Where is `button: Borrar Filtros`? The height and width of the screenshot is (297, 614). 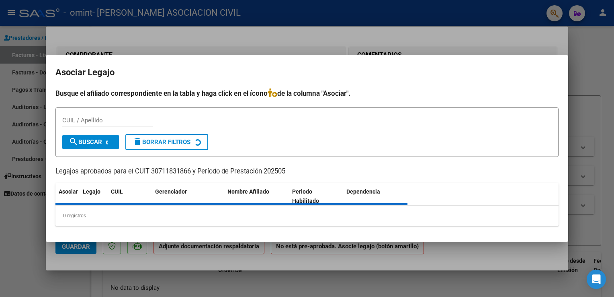
button: Borrar Filtros is located at coordinates (167, 142).